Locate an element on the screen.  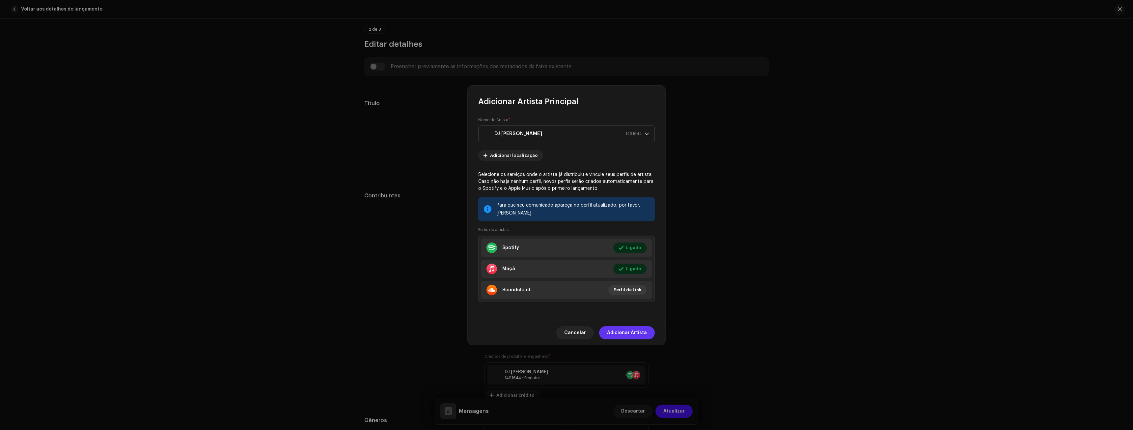
font: Perfil de Link is located at coordinates (627, 289).